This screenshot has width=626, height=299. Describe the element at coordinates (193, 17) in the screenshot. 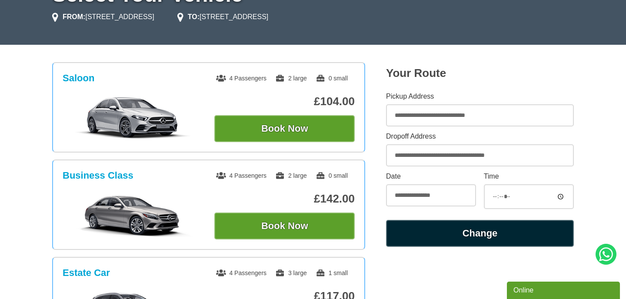

I see `strong: TO:` at that location.